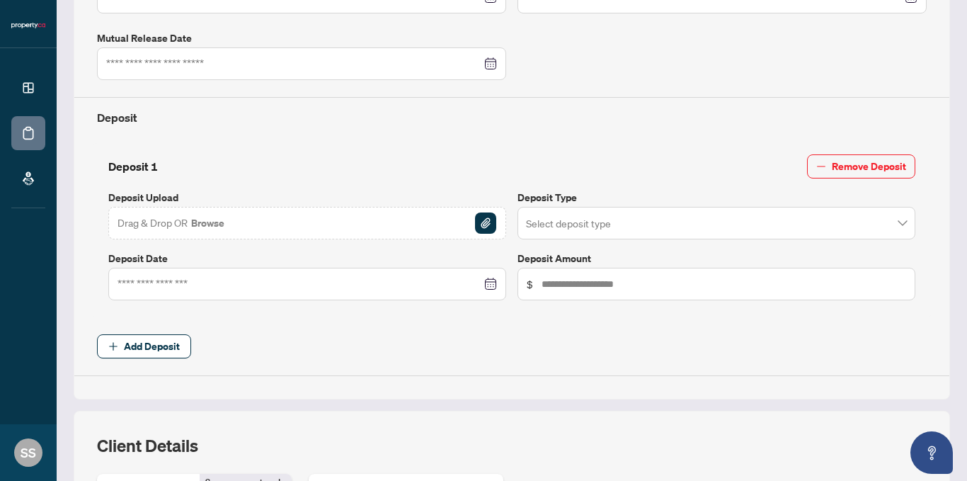 Image resolution: width=967 pixels, height=481 pixels. Describe the element at coordinates (28, 25) in the screenshot. I see `img: logo` at that location.